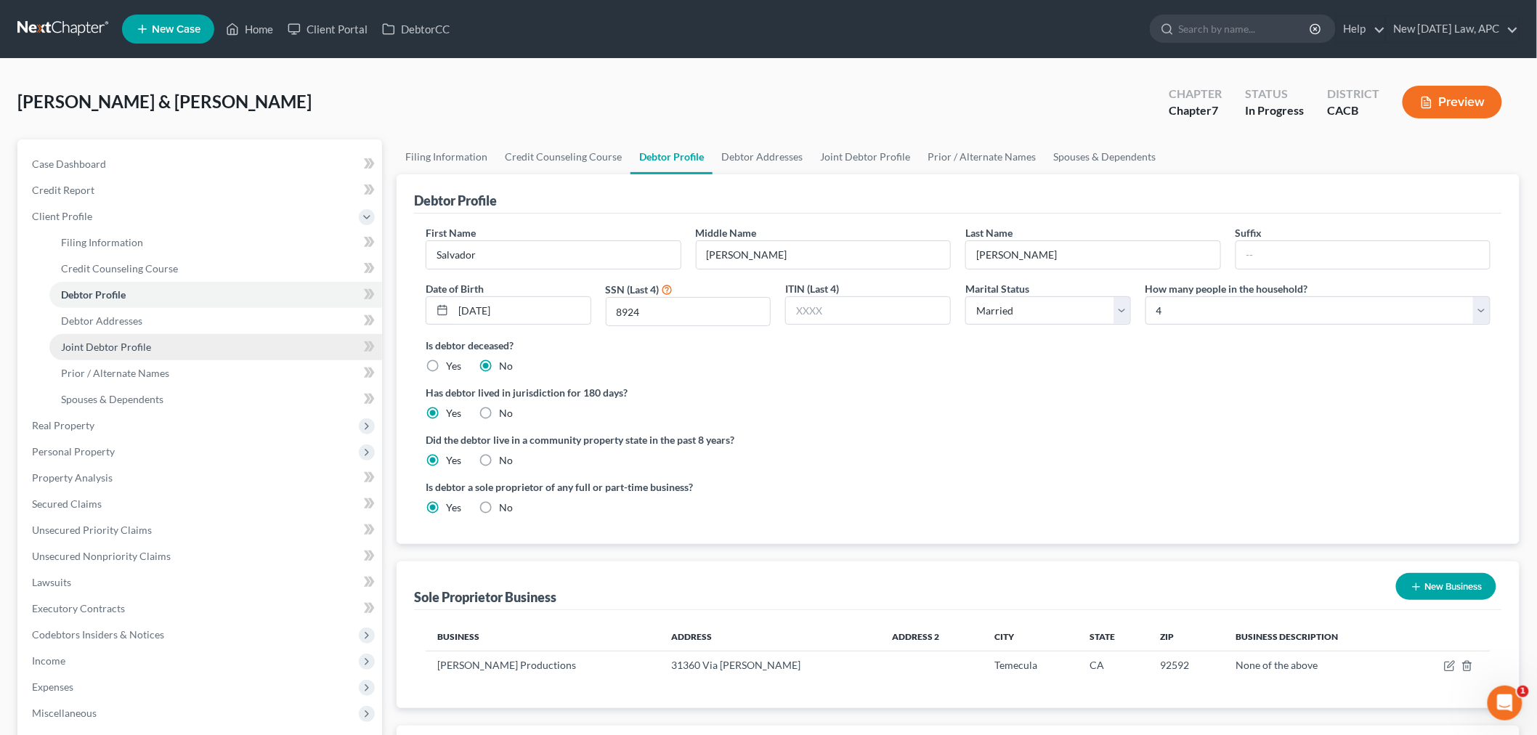 The height and width of the screenshot is (735, 1537). What do you see at coordinates (49, 660) in the screenshot?
I see `span: Income` at bounding box center [49, 660].